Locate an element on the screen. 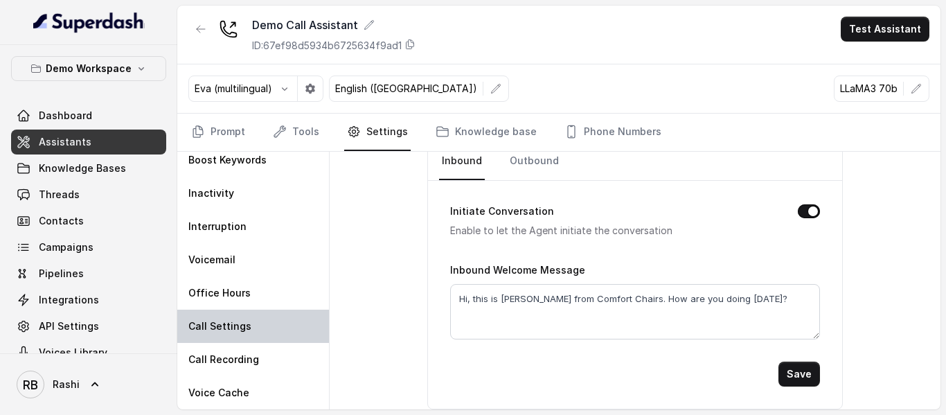  span: Campaigns is located at coordinates (66, 247).